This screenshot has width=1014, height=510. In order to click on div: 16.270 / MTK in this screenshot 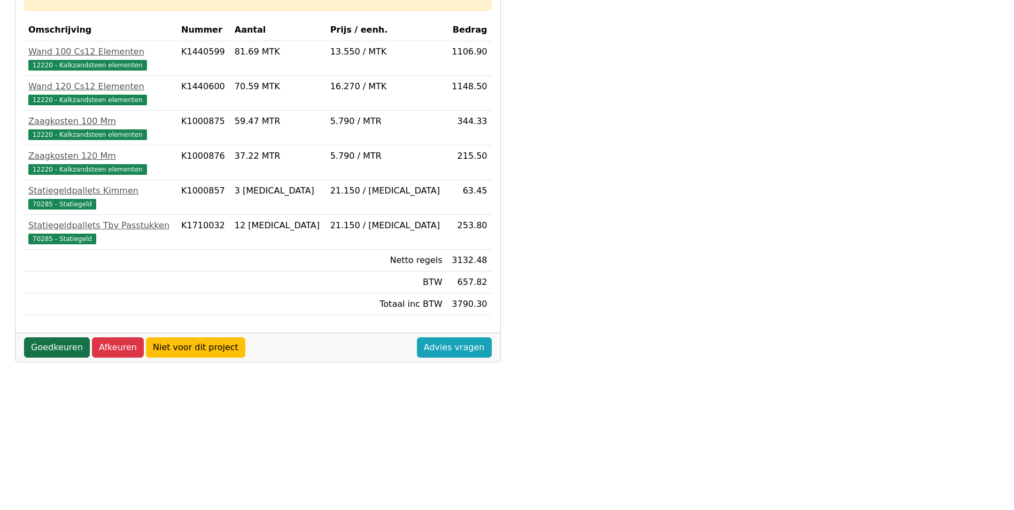, I will do `click(387, 87)`.